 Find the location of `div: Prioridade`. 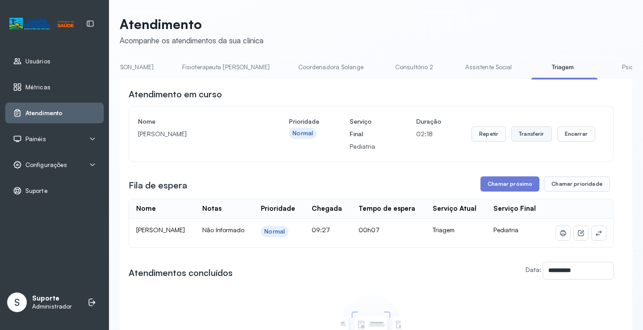

div: Prioridade is located at coordinates (278, 209).